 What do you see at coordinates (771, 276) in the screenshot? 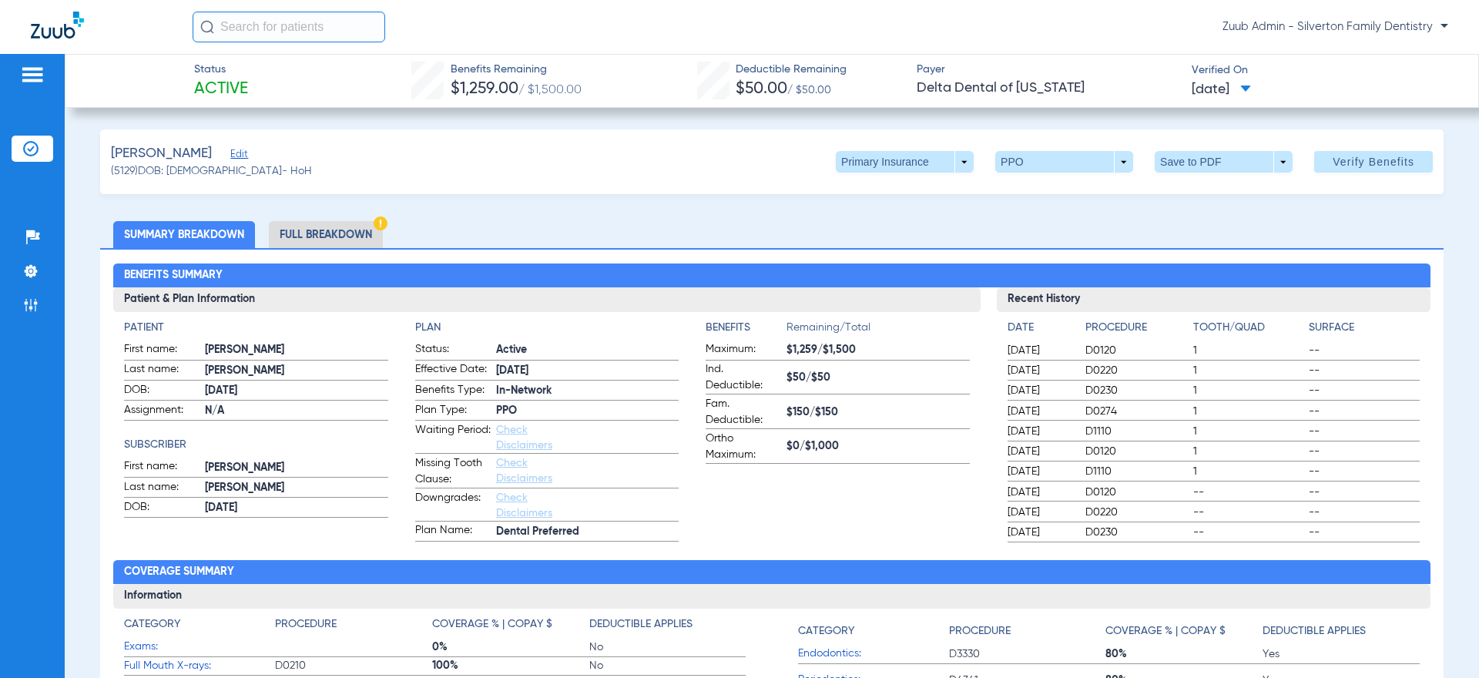
I see `h2: Benefits Summary` at bounding box center [771, 276].